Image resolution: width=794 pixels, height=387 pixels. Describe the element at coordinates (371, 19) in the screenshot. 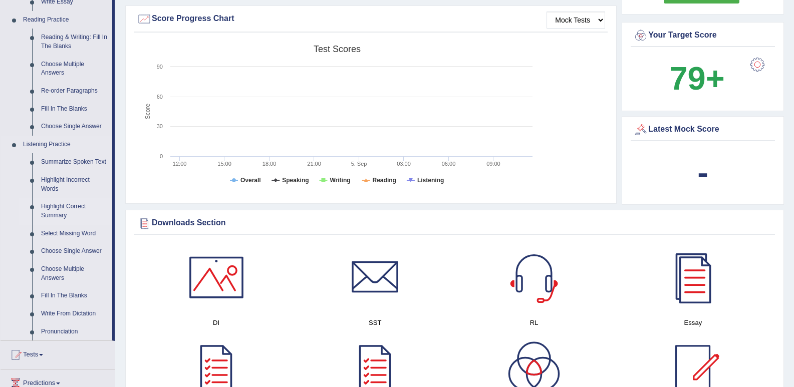

I see `div: Score Progress Chart` at that location.